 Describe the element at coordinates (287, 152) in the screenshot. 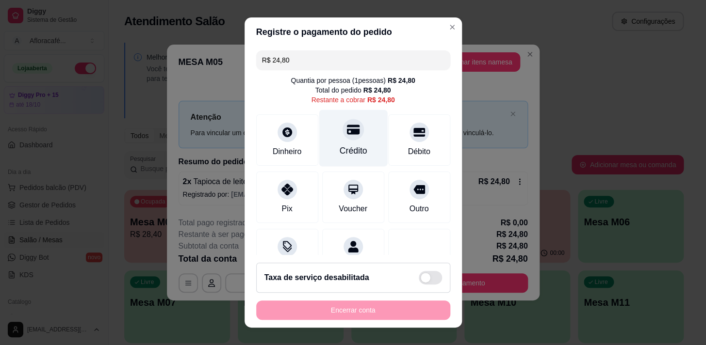

I see `div: Dinheiro` at that location.